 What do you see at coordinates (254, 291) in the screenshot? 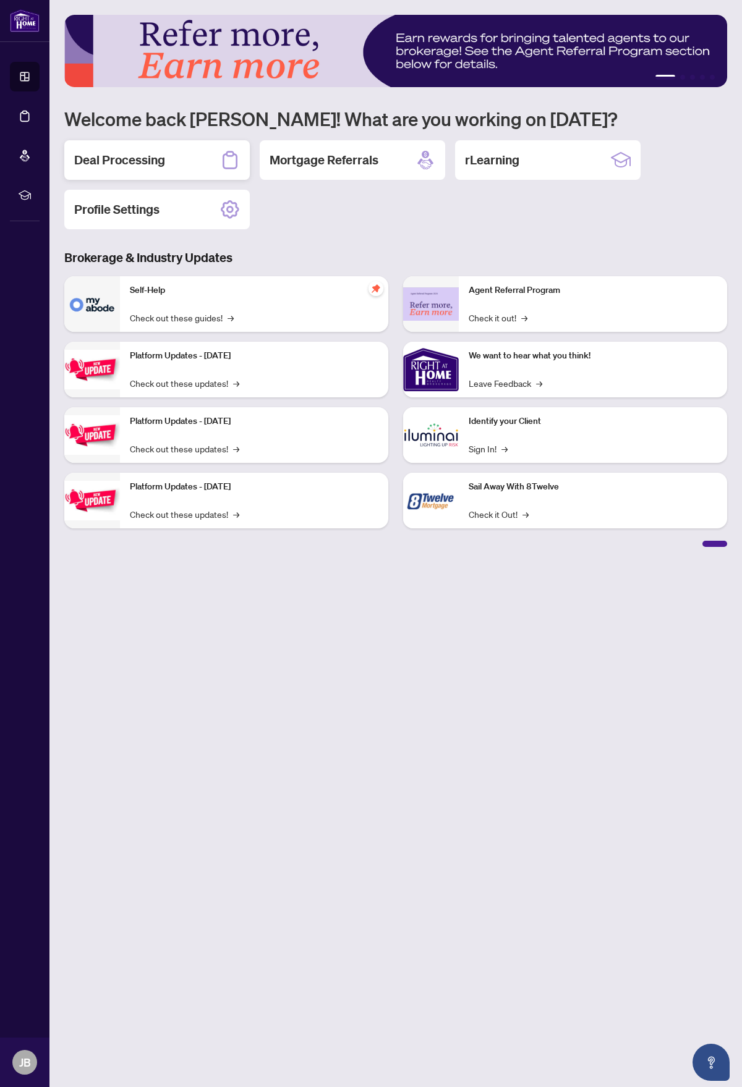
I see `p: Self-Help` at bounding box center [254, 291].